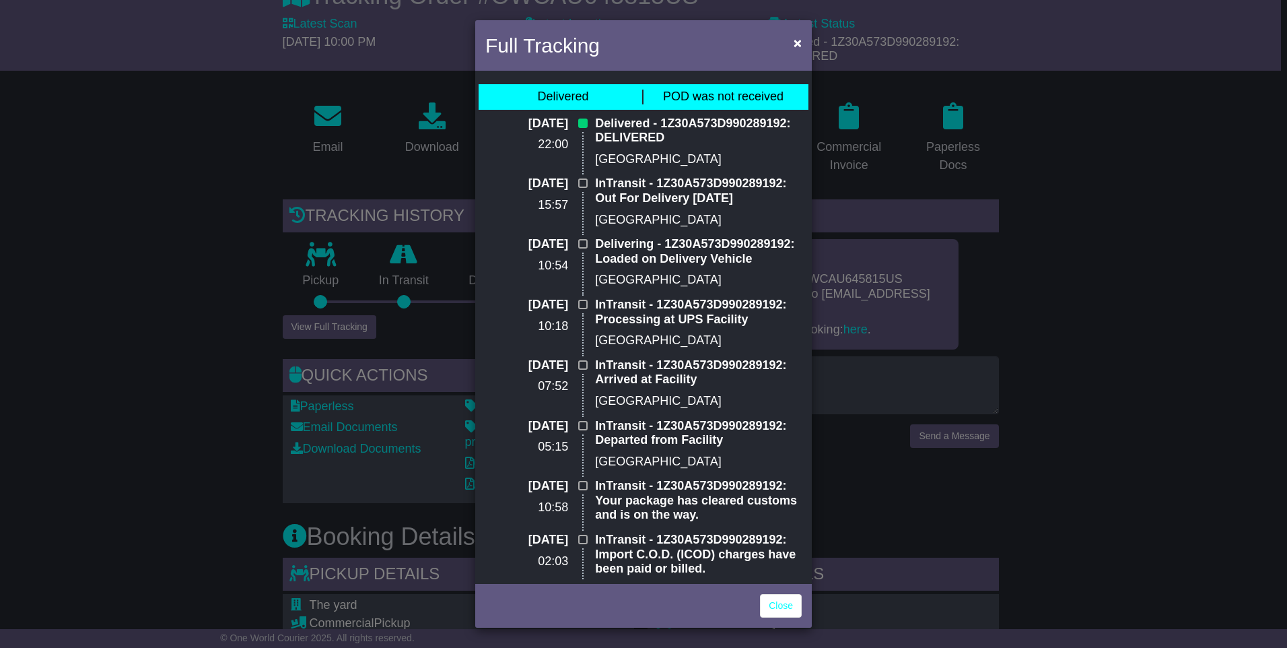 The image size is (1287, 648). I want to click on p: 10:58, so click(526, 508).